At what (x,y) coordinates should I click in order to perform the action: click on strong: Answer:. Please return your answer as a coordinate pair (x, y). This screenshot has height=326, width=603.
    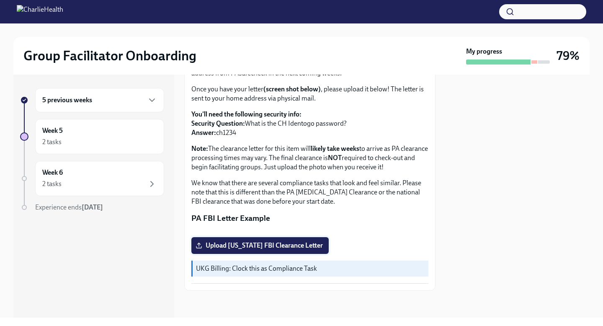
    Looking at the image, I should click on (203, 132).